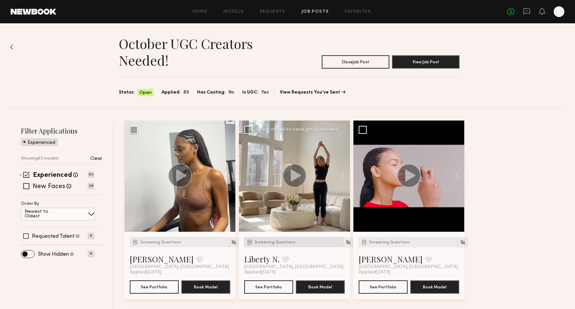  What do you see at coordinates (231, 93) in the screenshot?
I see `span: No` at bounding box center [231, 93].